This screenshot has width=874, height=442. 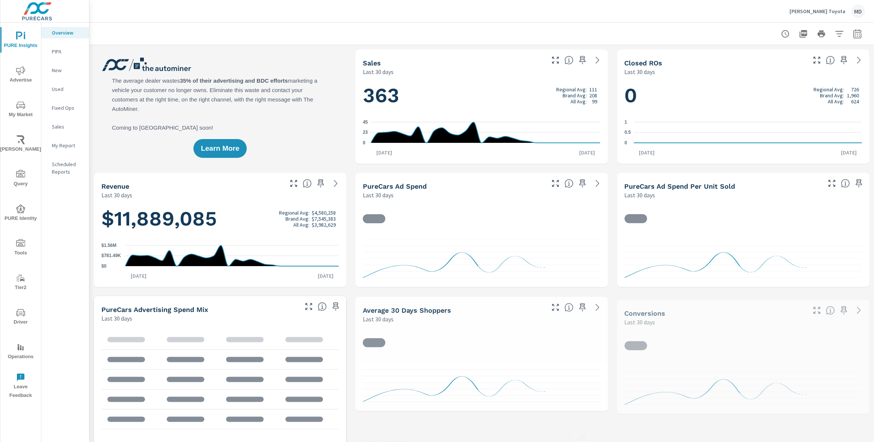 I want to click on span: A rolling 30 day total of daily Shoppers on the dealership website, averaged over the selected da..., so click(x=569, y=307).